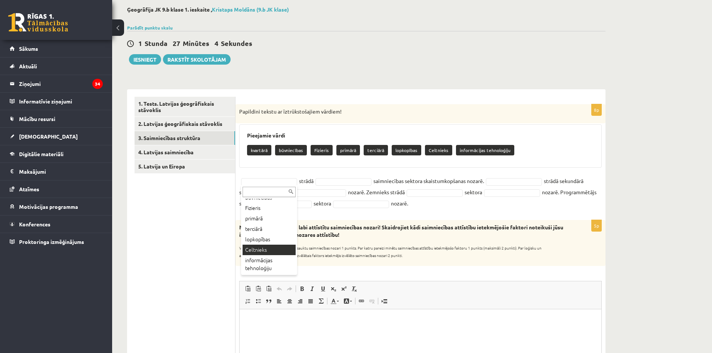  What do you see at coordinates (269, 250) in the screenshot?
I see `div: Celtnieks` at bounding box center [269, 250].